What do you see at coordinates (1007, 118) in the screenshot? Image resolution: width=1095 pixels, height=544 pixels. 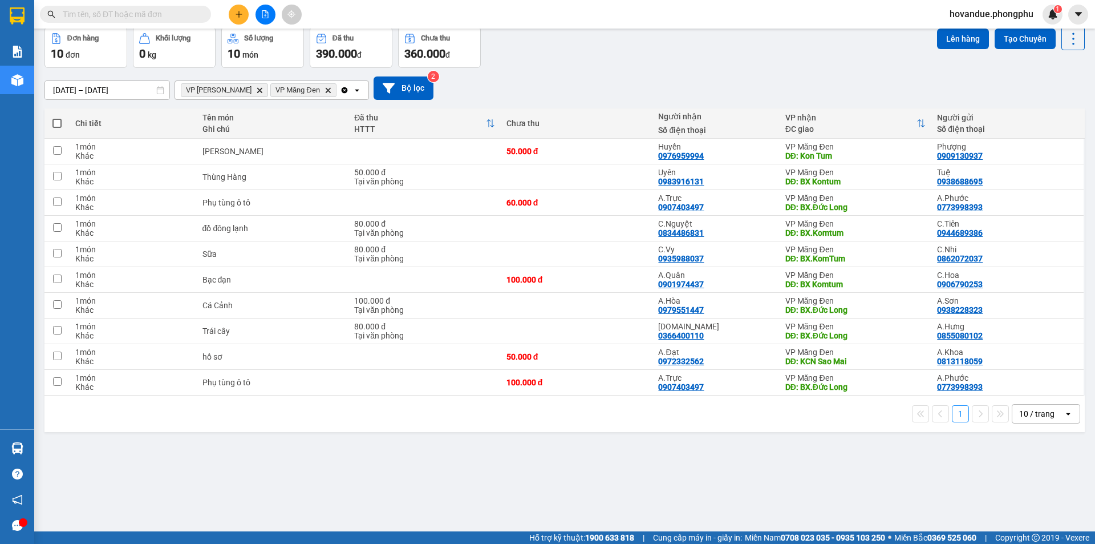 I see `div: Người gửi` at bounding box center [1007, 118].